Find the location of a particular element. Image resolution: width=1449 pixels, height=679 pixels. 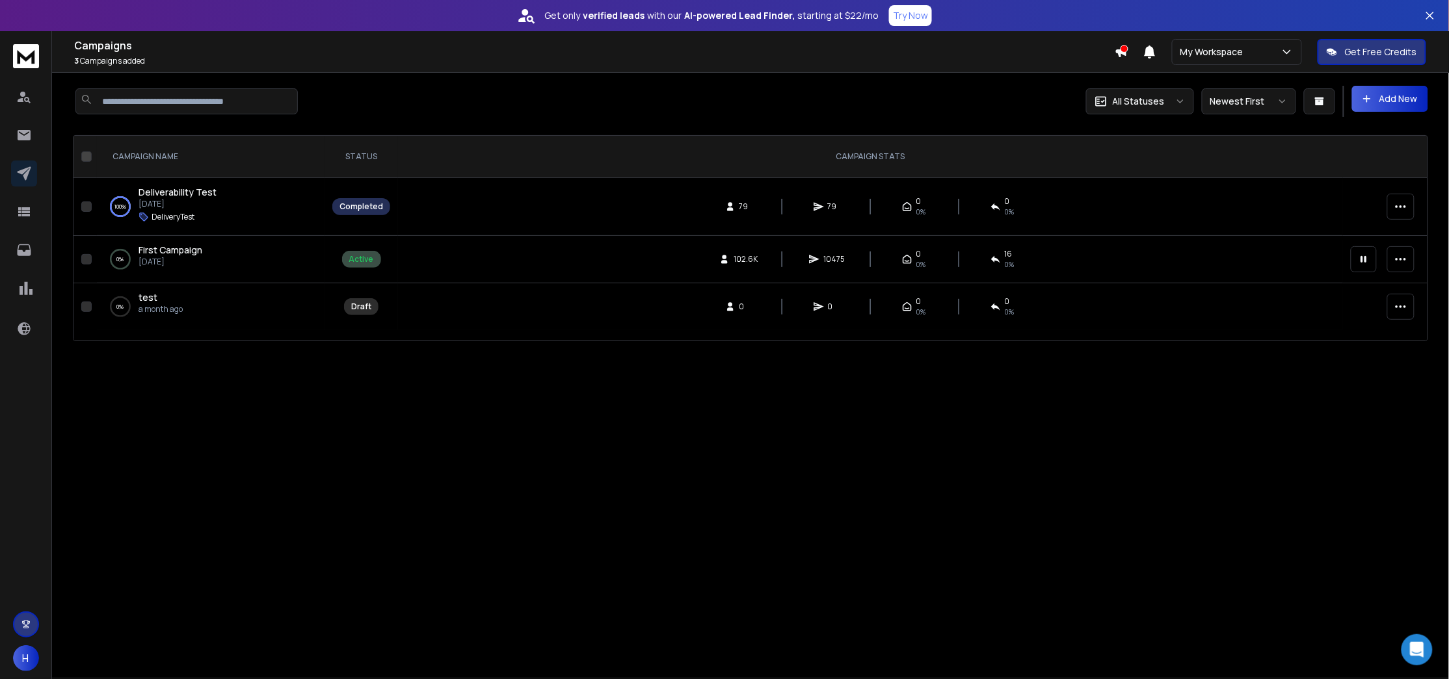

p: All Statuses is located at coordinates (1138, 101).